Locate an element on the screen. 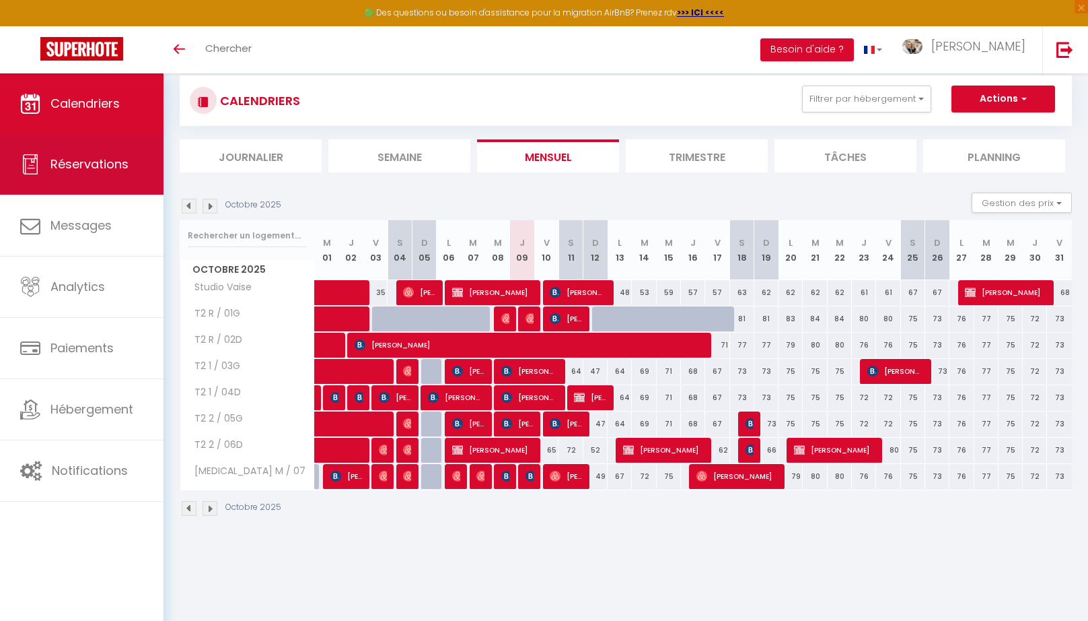 The width and height of the screenshot is (1088, 621). span: Calendriers is located at coordinates (85, 103).